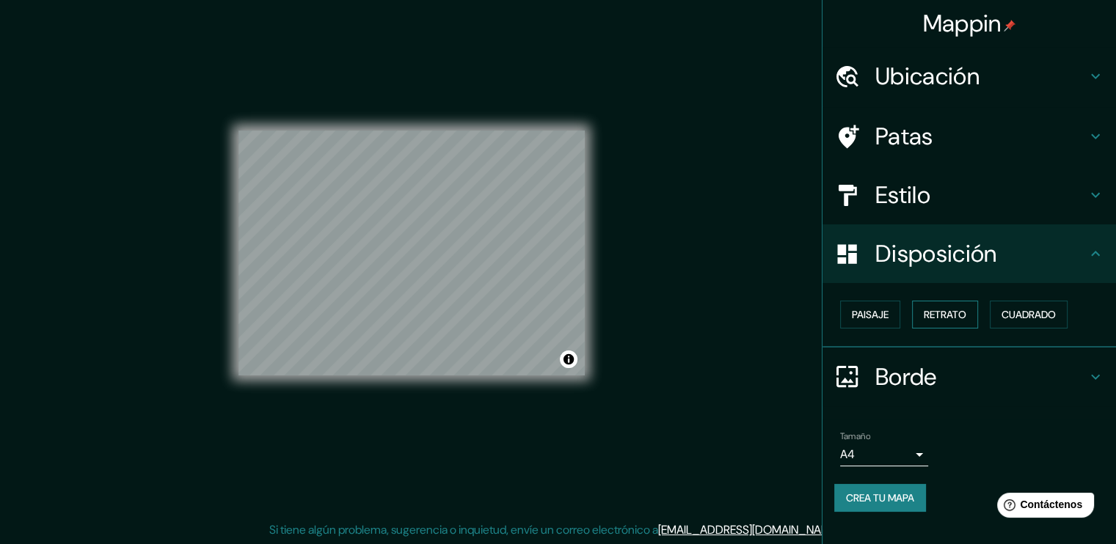 The image size is (1116, 544). Describe the element at coordinates (870, 315) in the screenshot. I see `button: Paisaje` at that location.